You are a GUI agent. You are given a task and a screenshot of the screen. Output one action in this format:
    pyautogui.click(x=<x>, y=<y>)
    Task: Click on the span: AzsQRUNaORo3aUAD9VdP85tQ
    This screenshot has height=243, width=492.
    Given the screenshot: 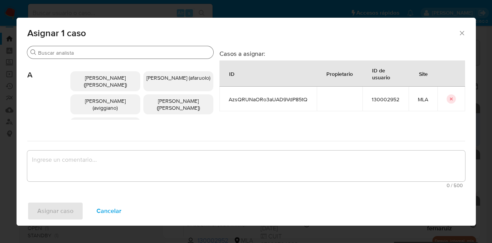 What is the action you would take?
    pyautogui.click(x=268, y=99)
    